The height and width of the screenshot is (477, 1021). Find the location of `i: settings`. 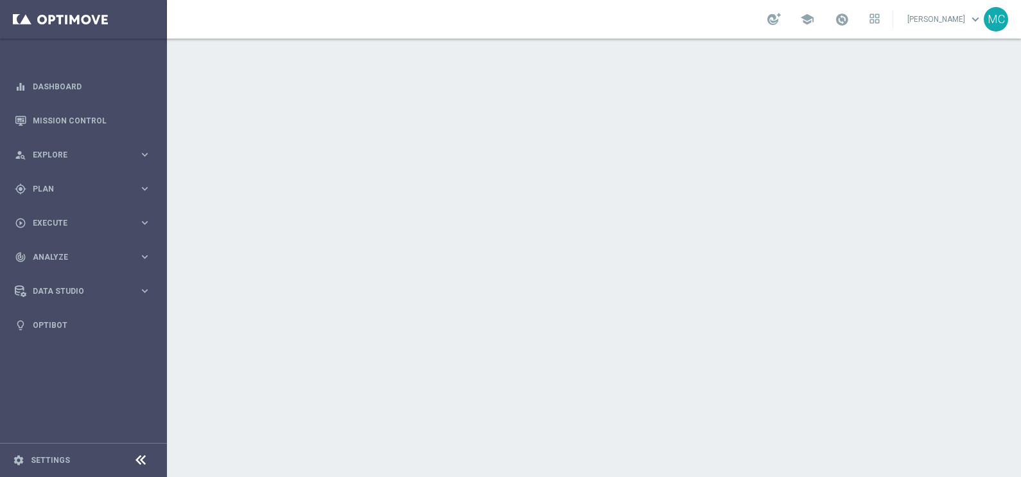

i: settings is located at coordinates (19, 460).